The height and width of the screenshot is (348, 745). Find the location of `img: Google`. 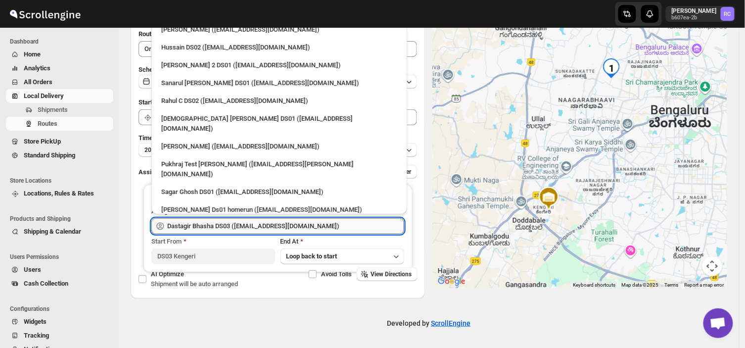

img: Google is located at coordinates (452, 282).